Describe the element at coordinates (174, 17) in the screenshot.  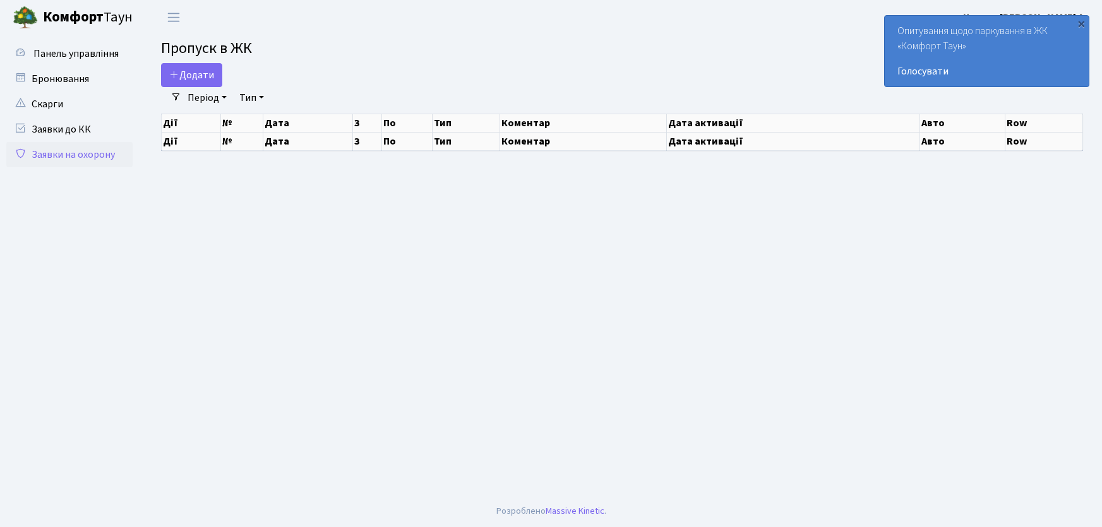
I see `button: Переключити навігацію` at that location.